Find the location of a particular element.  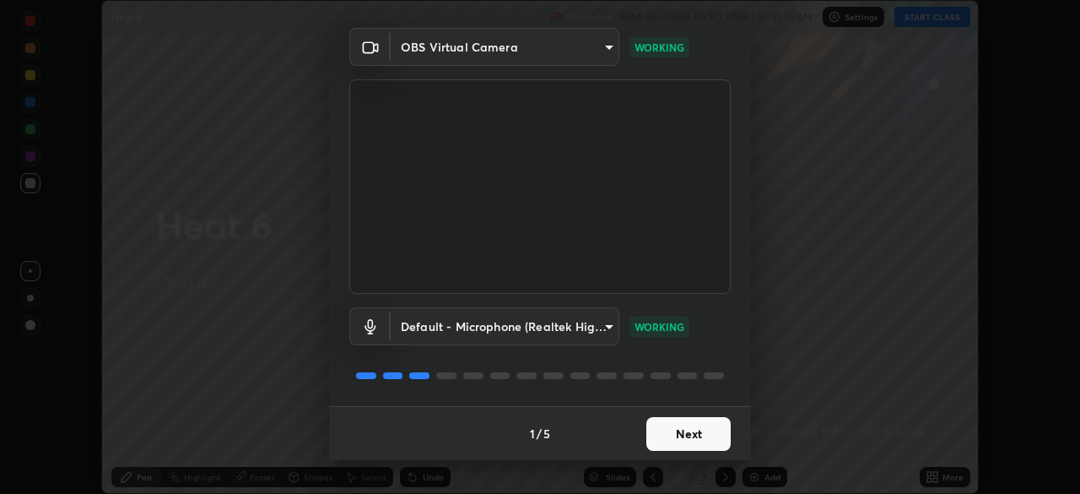

h4: 1 is located at coordinates (532, 433).